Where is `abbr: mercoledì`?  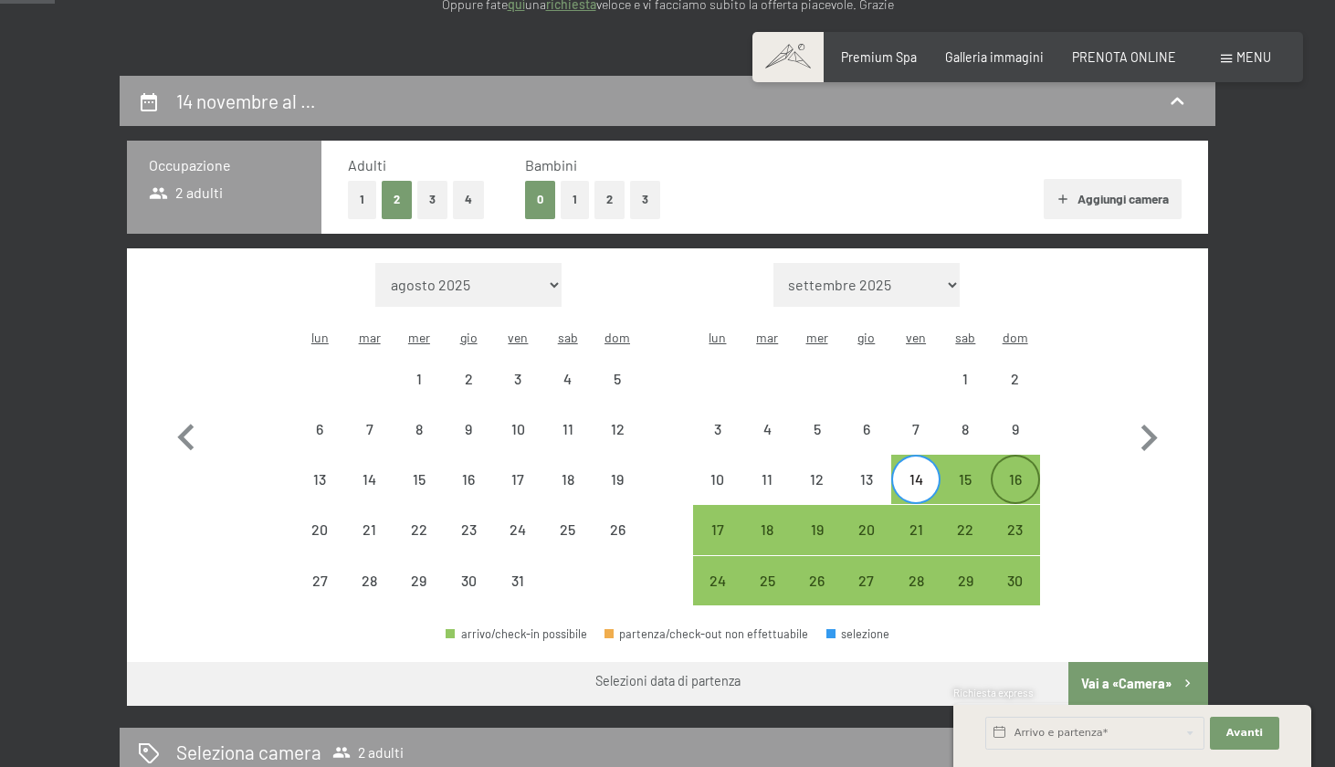 abbr: mercoledì is located at coordinates (419, 337).